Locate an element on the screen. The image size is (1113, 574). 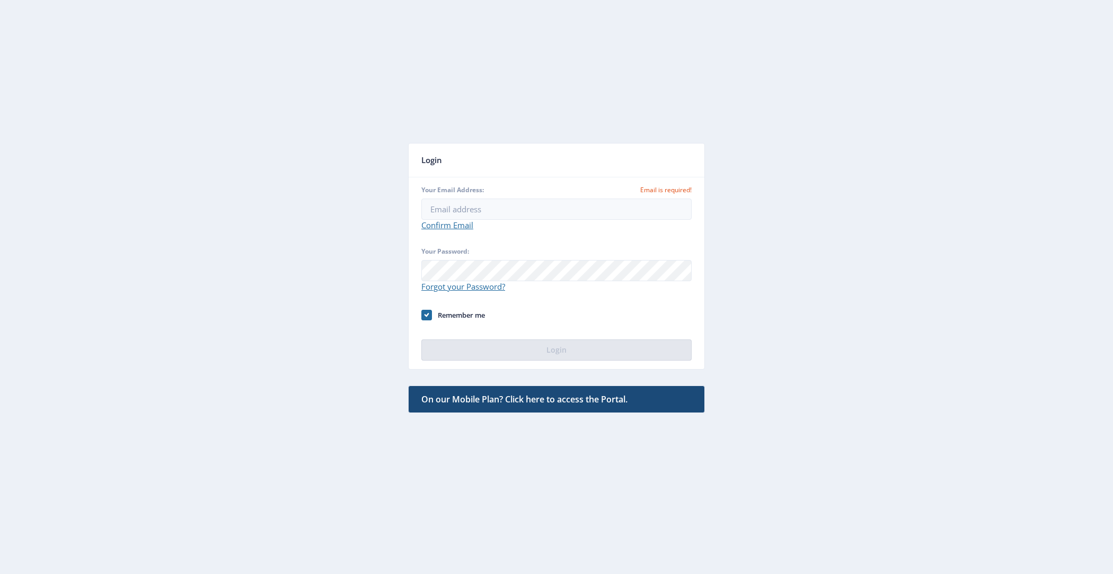
a: Forgot your Password? is located at coordinates (463, 287).